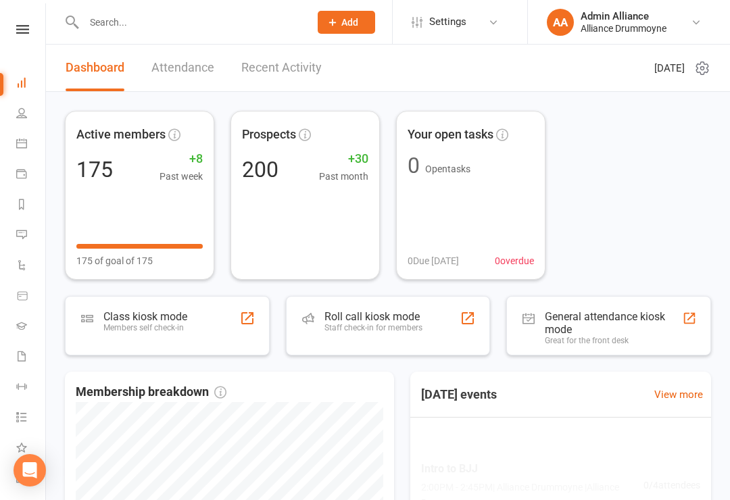 The width and height of the screenshot is (730, 500). What do you see at coordinates (514, 261) in the screenshot?
I see `span: 0 overdue` at bounding box center [514, 261].